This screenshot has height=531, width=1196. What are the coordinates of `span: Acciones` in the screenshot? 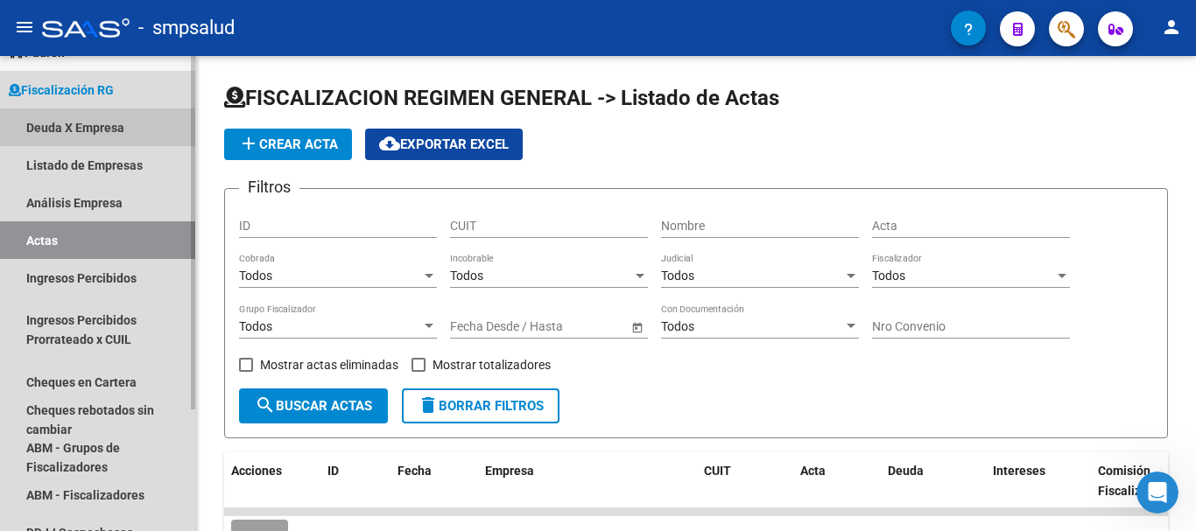 It's located at (256, 471).